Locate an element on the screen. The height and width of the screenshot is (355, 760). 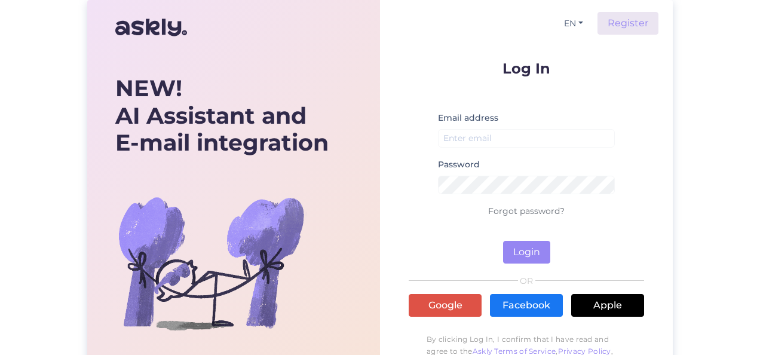
a: Apple is located at coordinates (608, 305).